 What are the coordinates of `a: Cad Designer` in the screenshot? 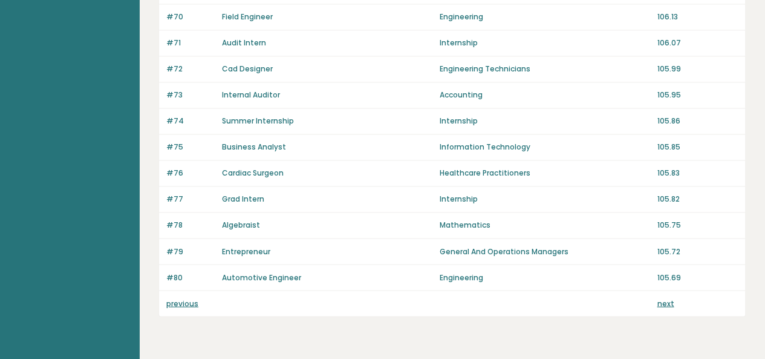 It's located at (247, 68).